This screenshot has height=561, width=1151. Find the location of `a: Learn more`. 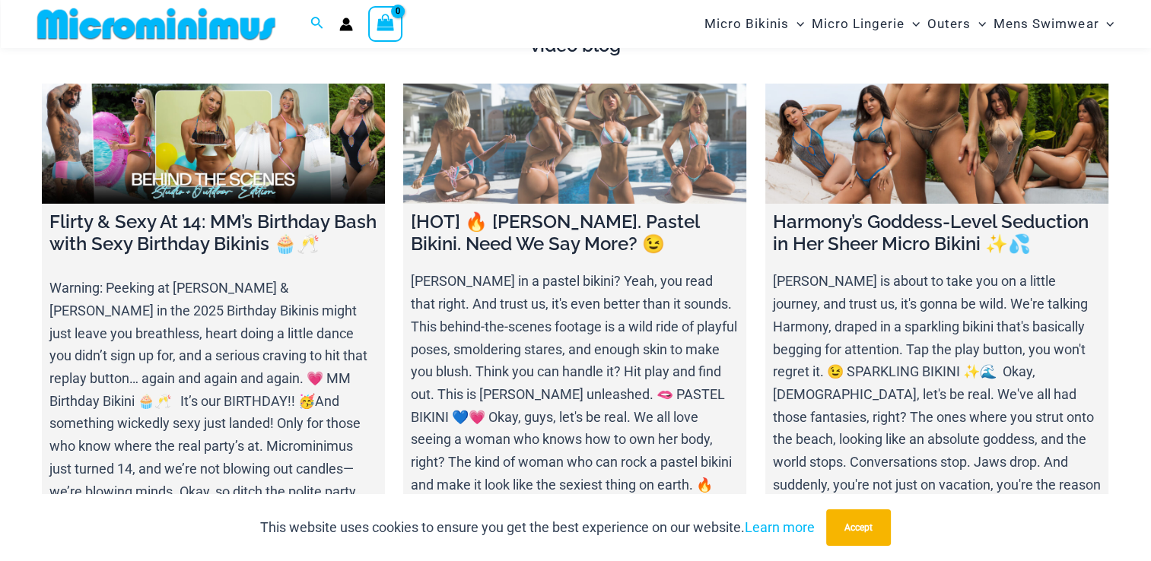

a: Learn more is located at coordinates (780, 527).